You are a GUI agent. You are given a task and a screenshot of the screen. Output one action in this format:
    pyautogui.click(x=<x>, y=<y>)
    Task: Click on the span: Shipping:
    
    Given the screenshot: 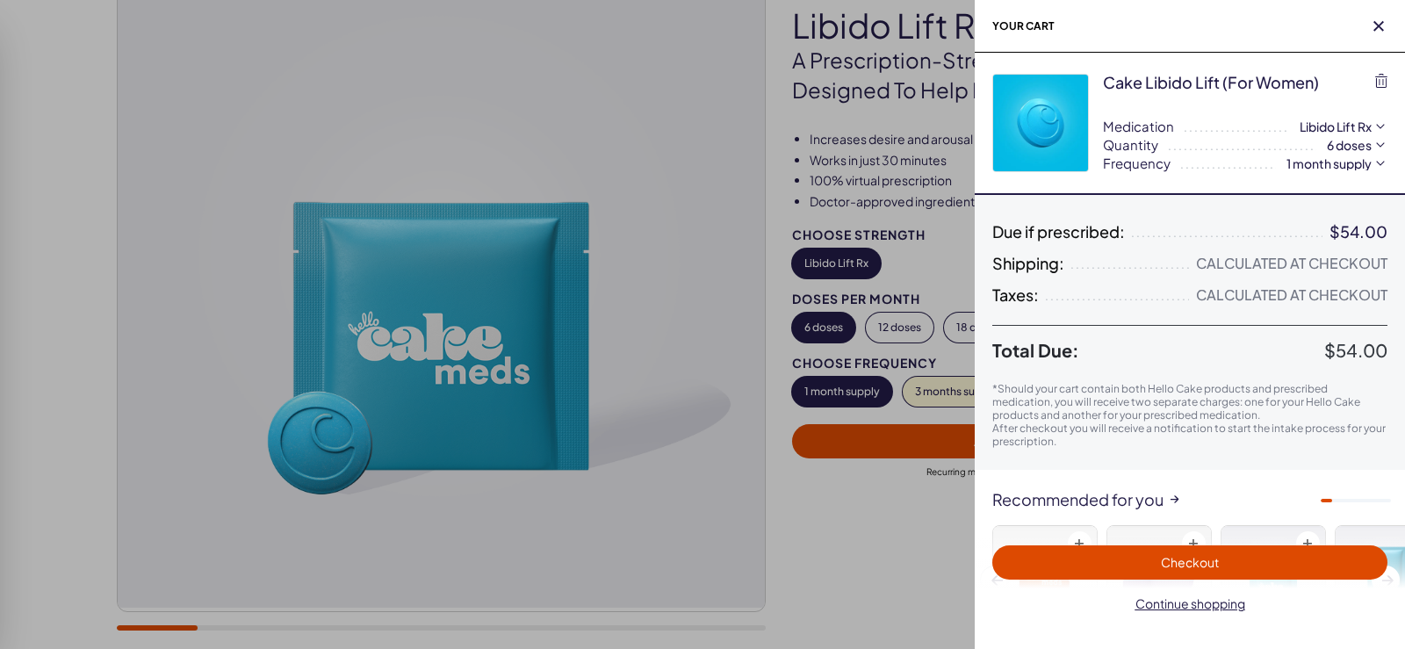 What is the action you would take?
    pyautogui.click(x=1028, y=263)
    